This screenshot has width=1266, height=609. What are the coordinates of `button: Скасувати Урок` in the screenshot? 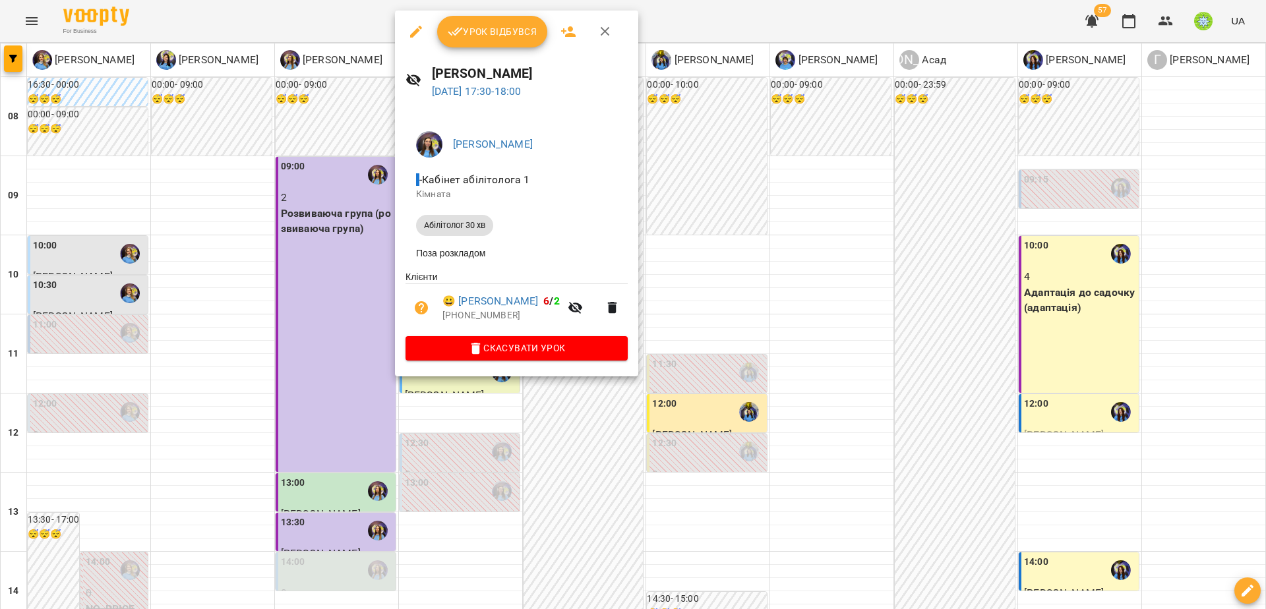 It's located at (516, 348).